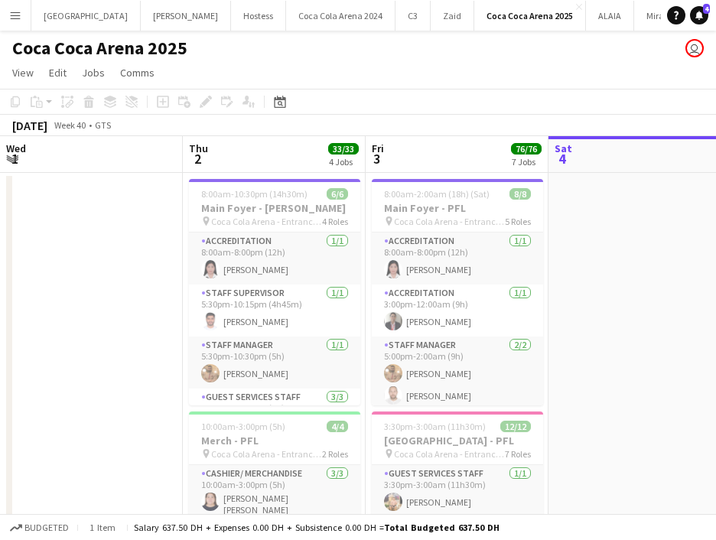 The height and width of the screenshot is (540, 716). I want to click on span: 8:00am-10:30pm (14h30m), so click(254, 194).